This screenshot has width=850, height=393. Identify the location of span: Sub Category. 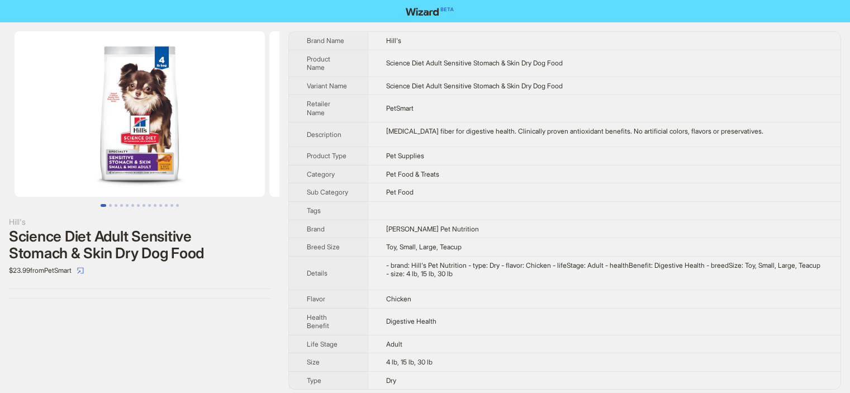
(327, 192).